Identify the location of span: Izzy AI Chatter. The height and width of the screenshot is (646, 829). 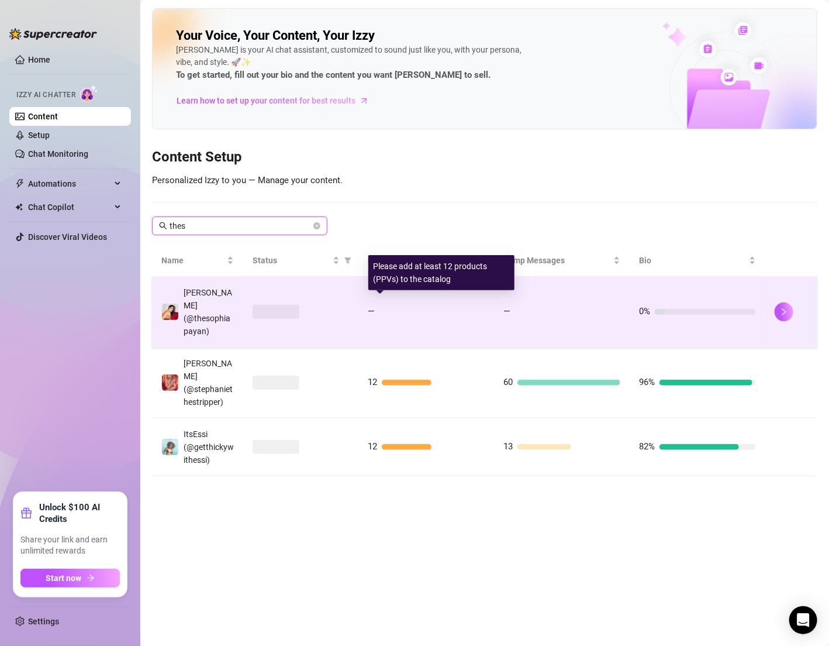
(46, 95).